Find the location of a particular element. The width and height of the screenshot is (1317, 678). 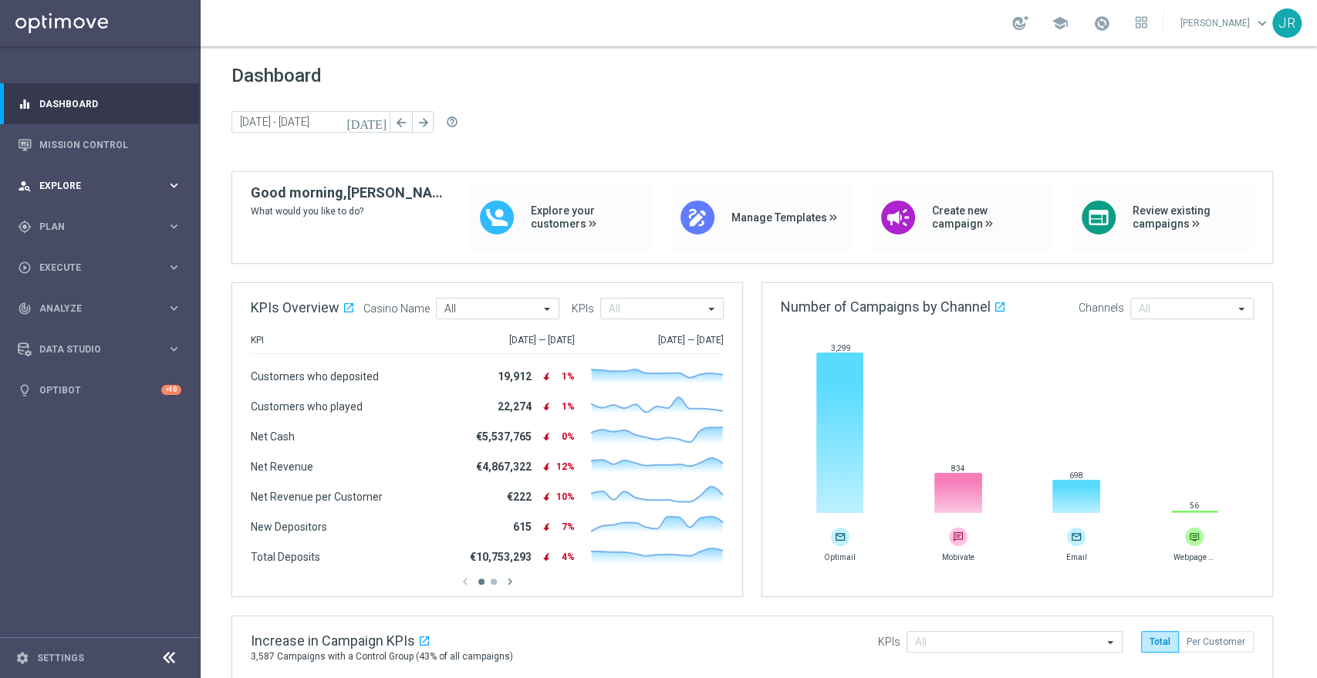

i: lightbulb is located at coordinates (25, 390).